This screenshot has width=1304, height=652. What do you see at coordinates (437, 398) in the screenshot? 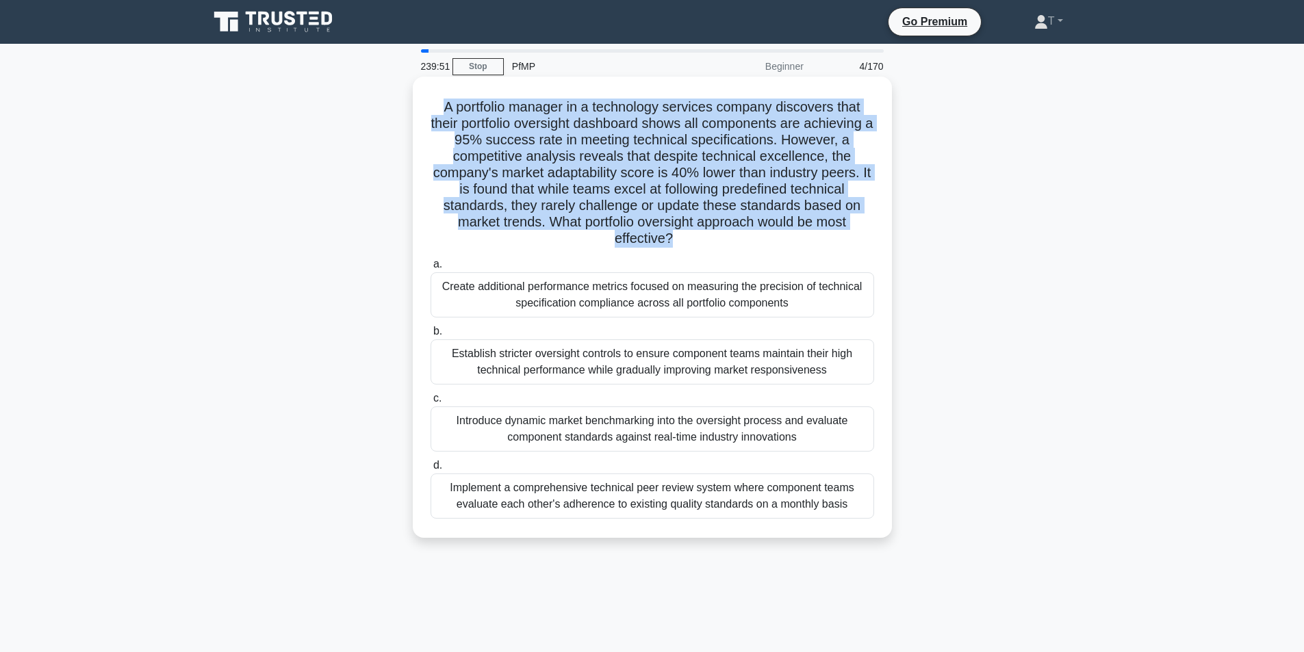
I see `span: c.` at bounding box center [437, 398].